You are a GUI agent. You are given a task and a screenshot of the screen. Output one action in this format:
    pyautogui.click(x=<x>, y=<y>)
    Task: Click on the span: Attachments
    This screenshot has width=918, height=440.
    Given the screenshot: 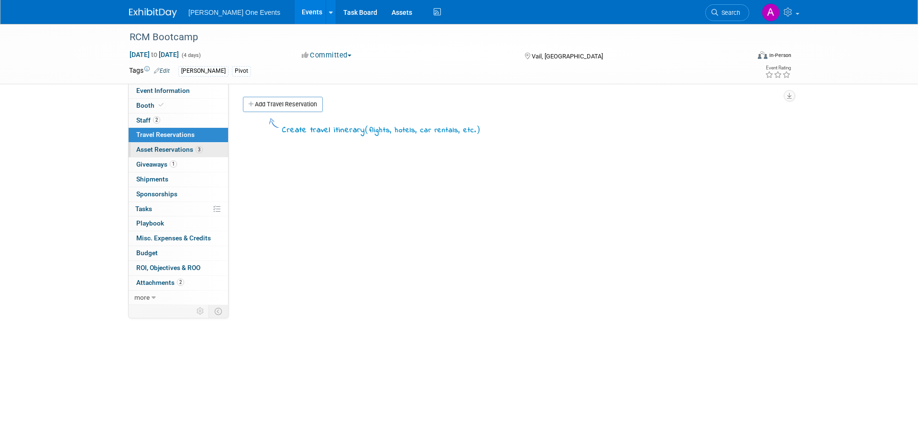 What is the action you would take?
    pyautogui.click(x=160, y=282)
    